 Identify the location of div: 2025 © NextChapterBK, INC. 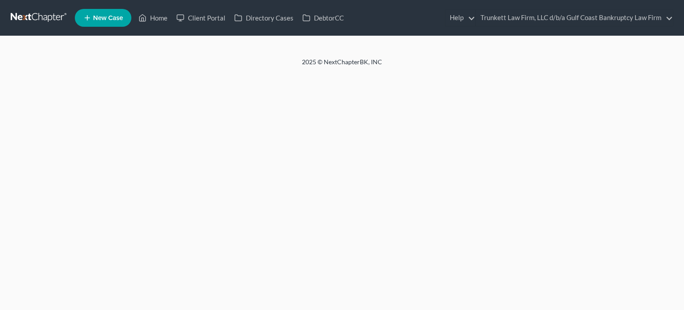
(342, 65).